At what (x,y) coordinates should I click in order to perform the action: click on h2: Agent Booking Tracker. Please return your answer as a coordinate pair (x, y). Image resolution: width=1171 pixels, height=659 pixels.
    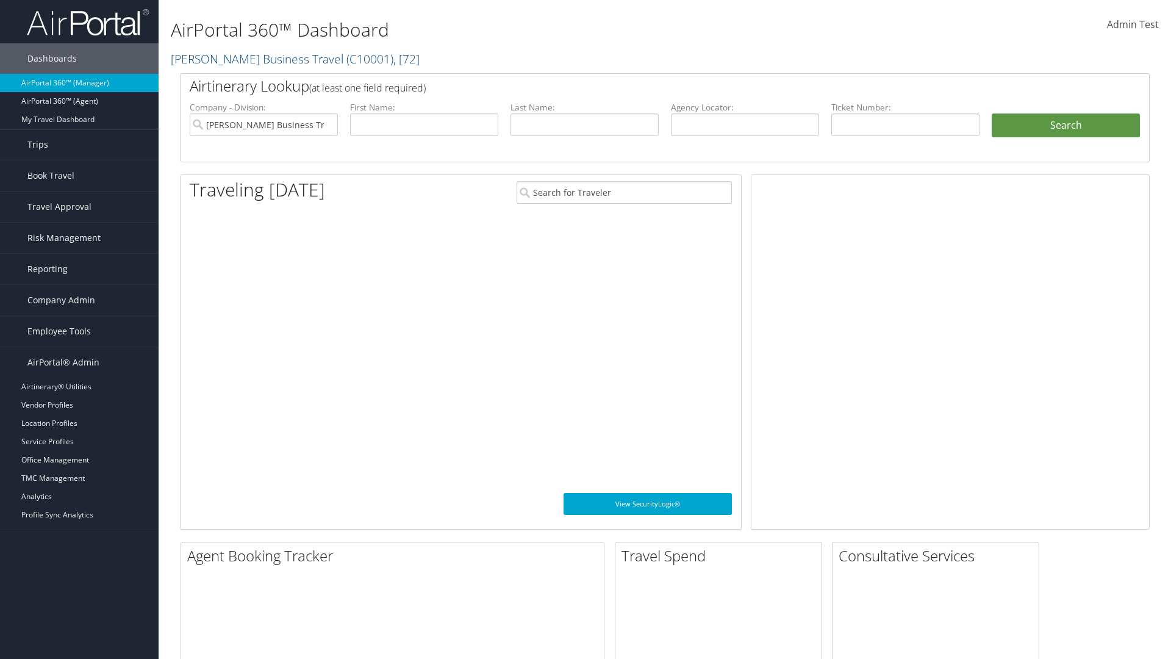
    Looking at the image, I should click on (395, 556).